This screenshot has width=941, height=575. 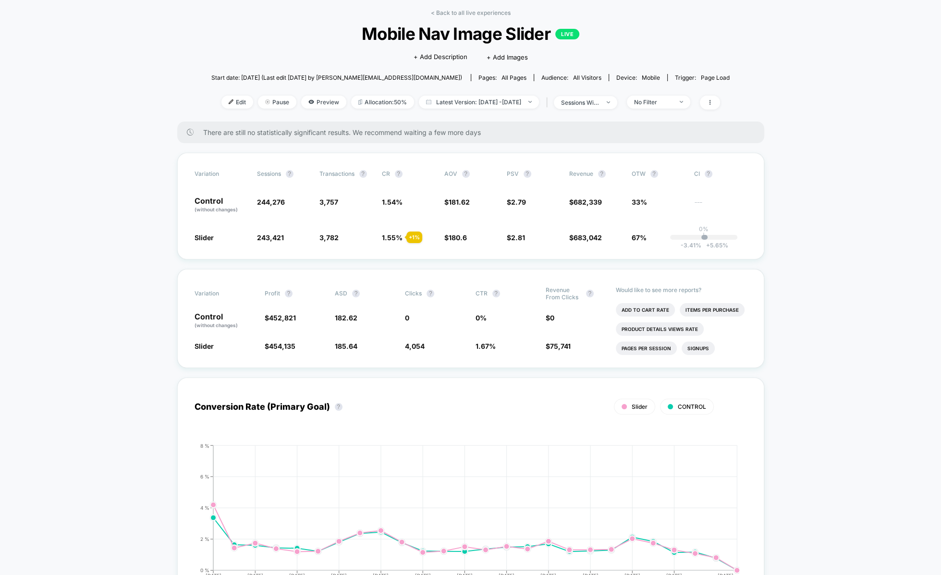 I want to click on p: LIVE, so click(x=567, y=34).